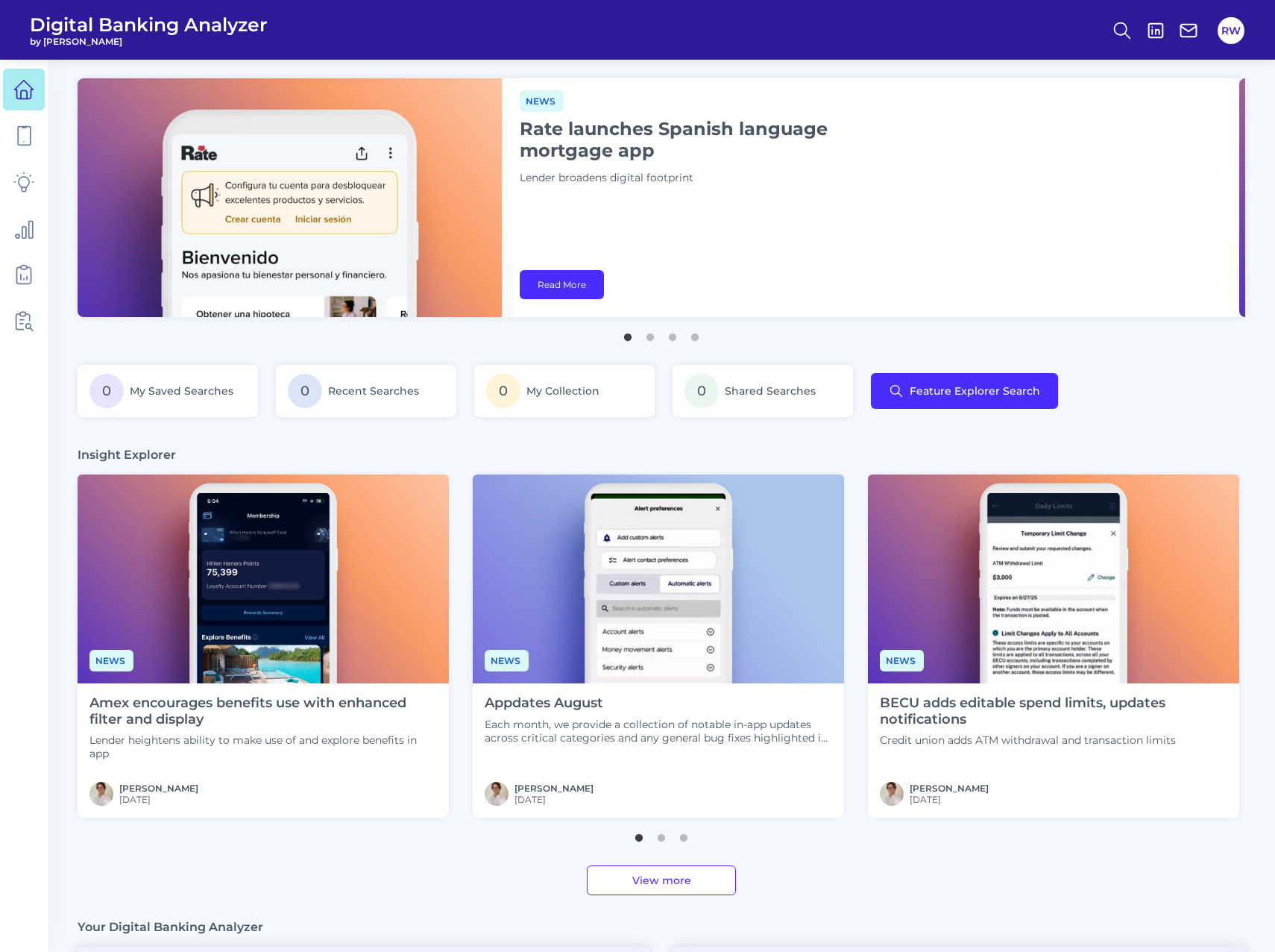 The height and width of the screenshot is (952, 1275). I want to click on img: bannerImg, so click(289, 198).